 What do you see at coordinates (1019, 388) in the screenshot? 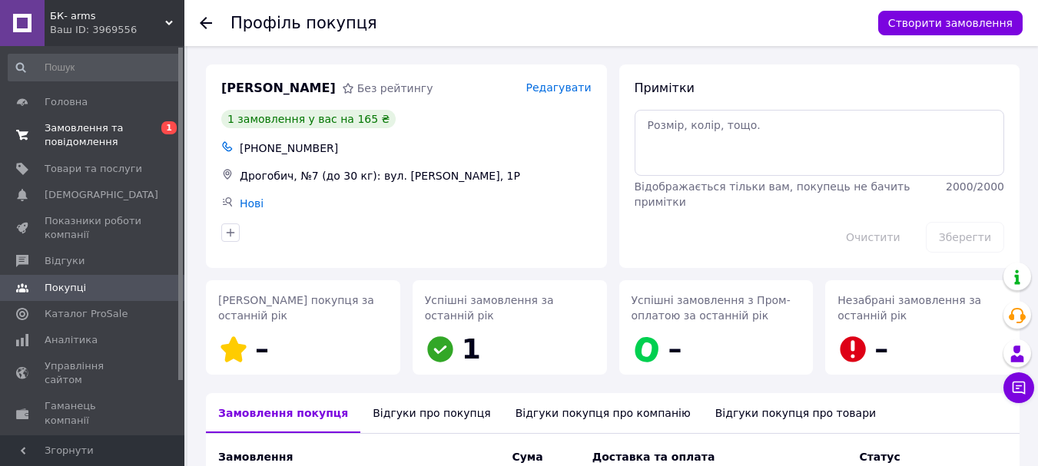
I see `button: Чат з покупцем` at bounding box center [1019, 388].